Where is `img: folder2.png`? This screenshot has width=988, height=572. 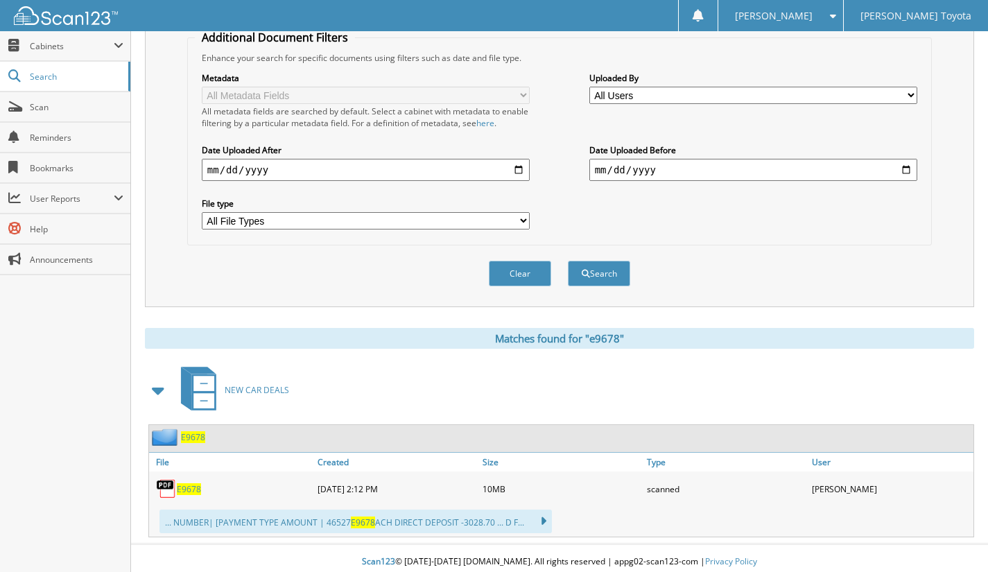
img: folder2.png is located at coordinates (166, 437).